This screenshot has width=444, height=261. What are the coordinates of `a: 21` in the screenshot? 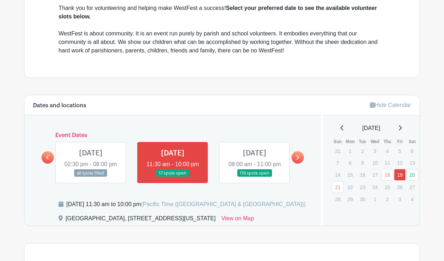 It's located at (337, 187).